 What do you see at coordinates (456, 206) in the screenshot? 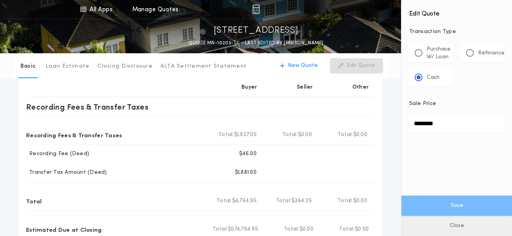
I see `button: Save` at bounding box center [456, 206].